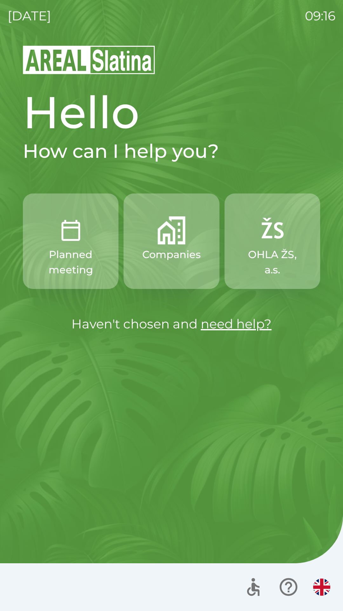 The height and width of the screenshot is (611, 343). I want to click on button: OHLA ŽS, a.s., so click(273, 241).